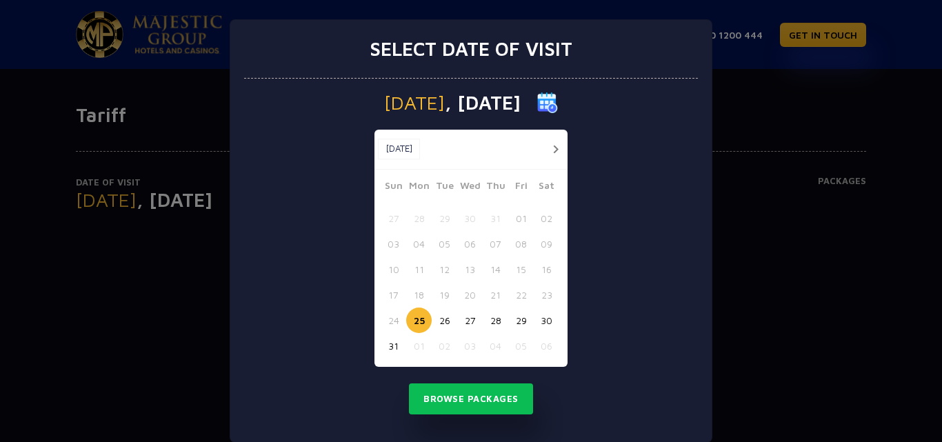 This screenshot has height=442, width=942. What do you see at coordinates (393, 294) in the screenshot?
I see `button: 17` at bounding box center [393, 294].